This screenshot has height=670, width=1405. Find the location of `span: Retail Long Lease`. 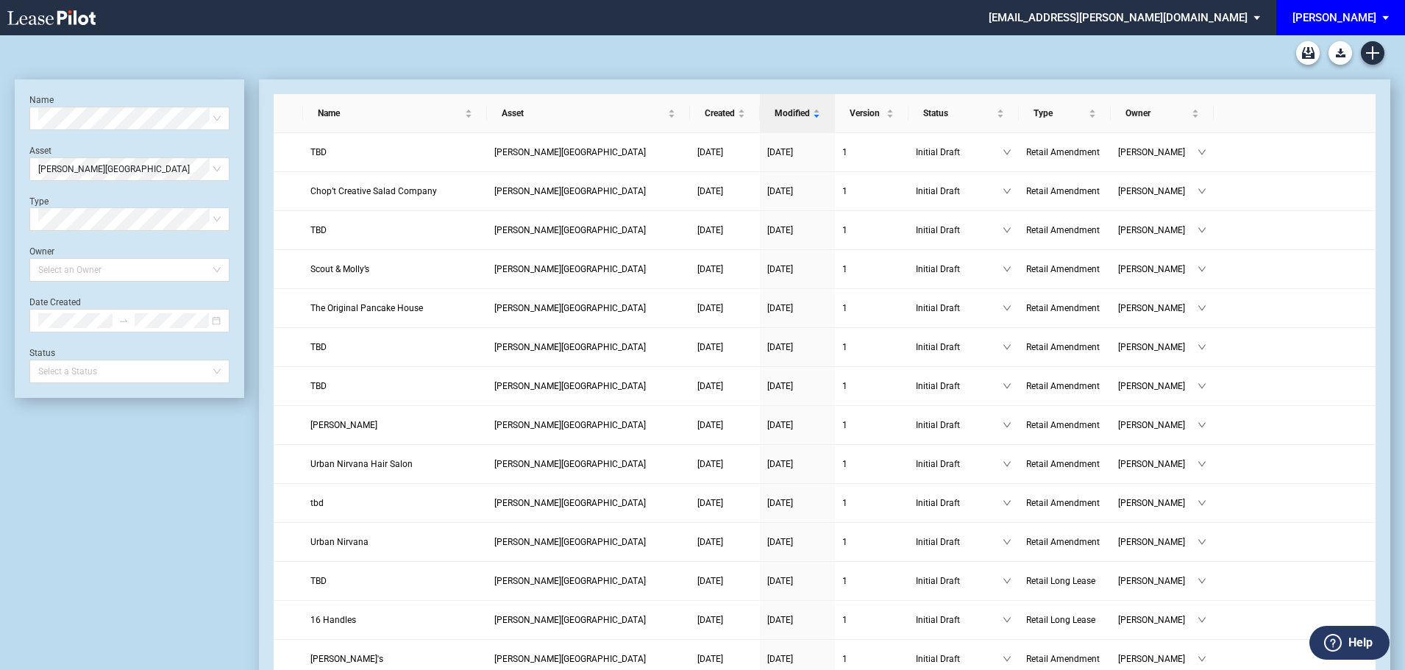

span: Retail Long Lease is located at coordinates (1060, 581).